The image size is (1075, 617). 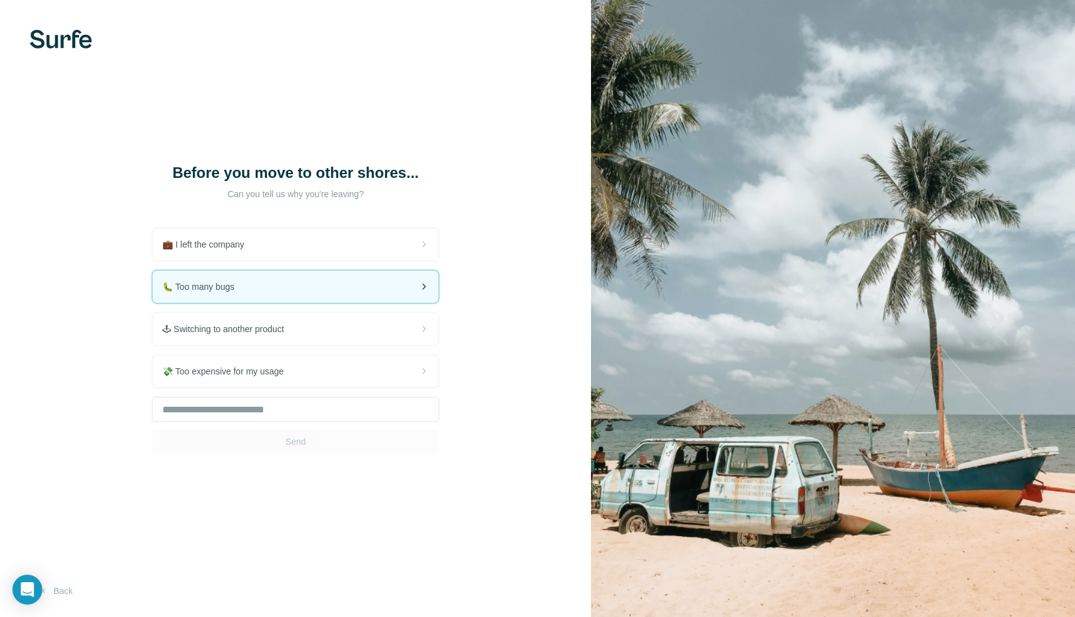 I want to click on img: Surfe's logo, so click(x=61, y=39).